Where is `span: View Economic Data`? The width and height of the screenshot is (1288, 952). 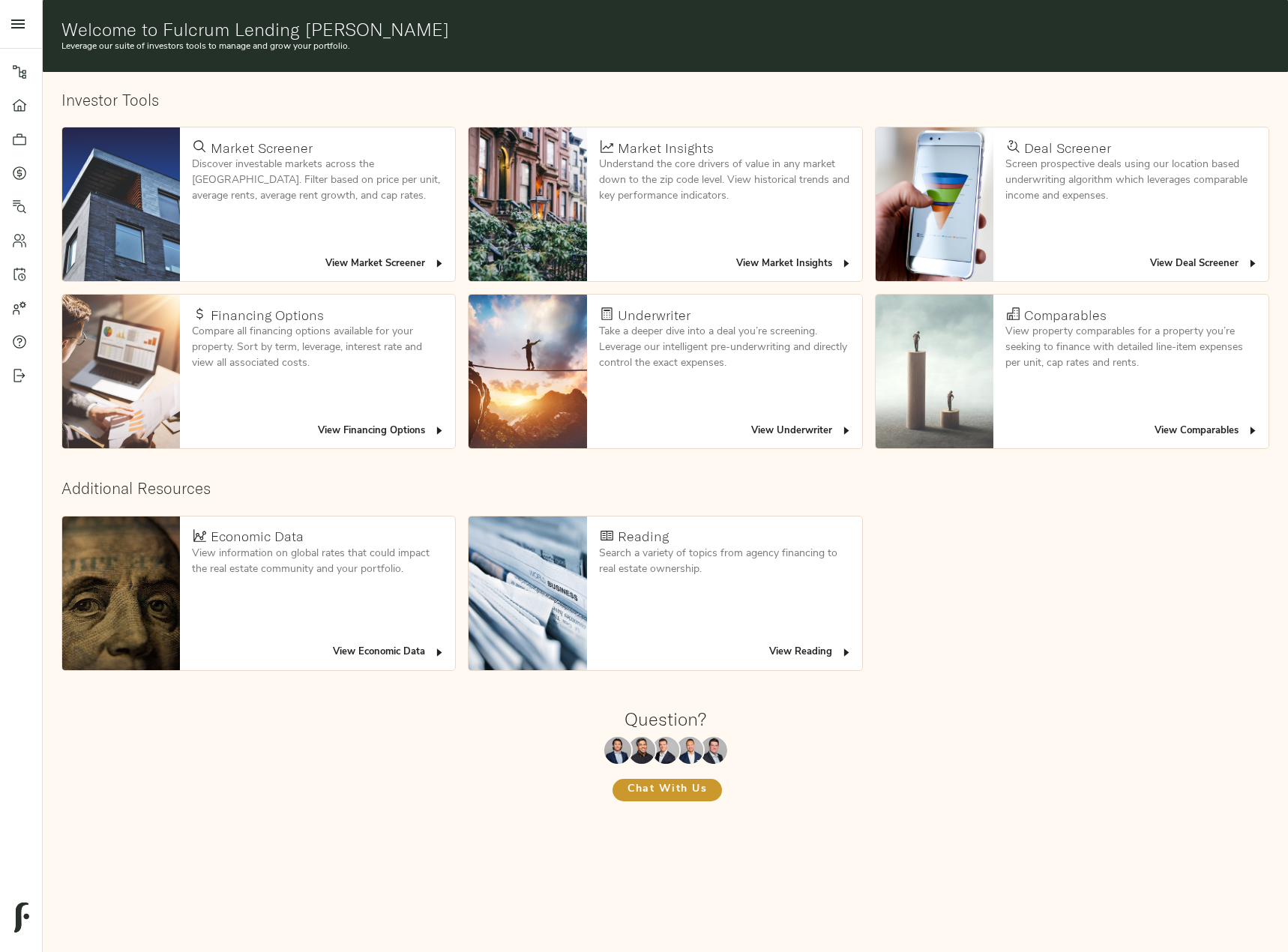
span: View Economic Data is located at coordinates (389, 652).